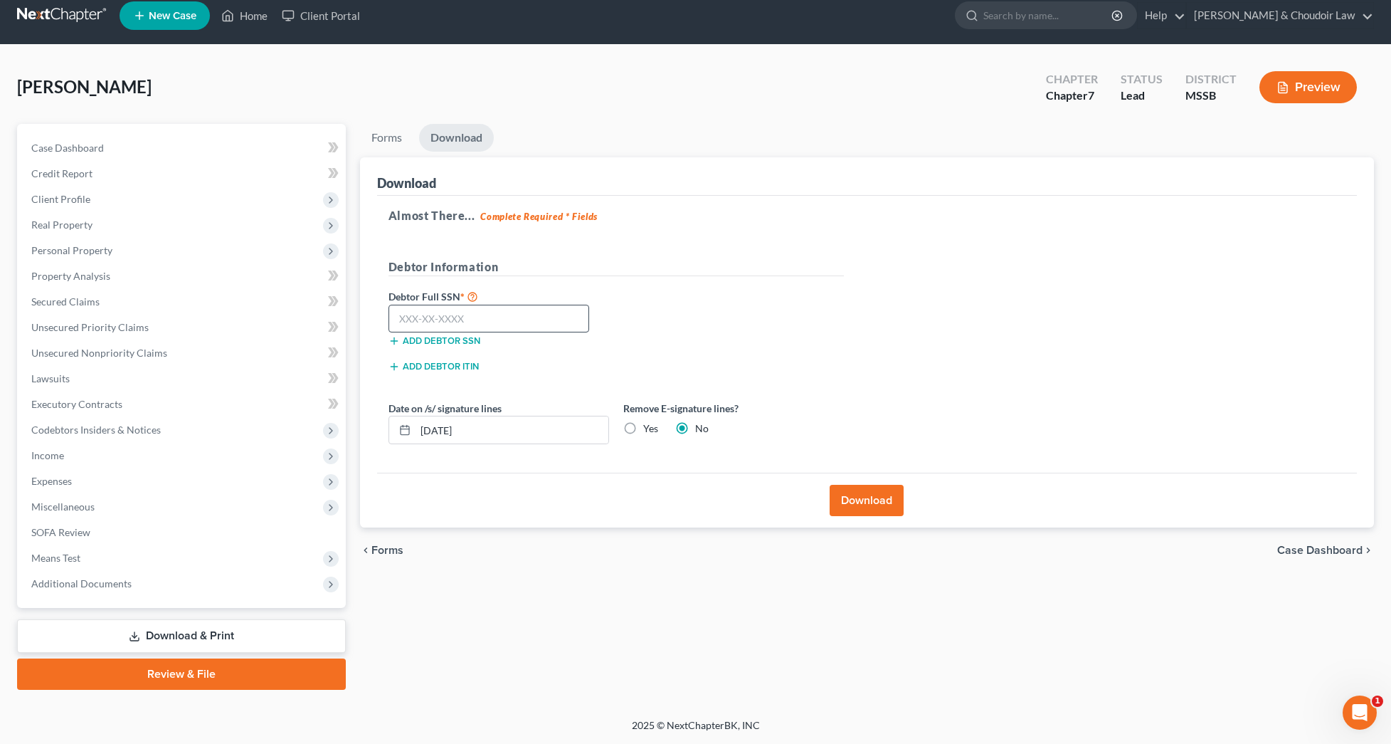  What do you see at coordinates (366, 550) in the screenshot?
I see `i: chevron_left` at bounding box center [366, 550].